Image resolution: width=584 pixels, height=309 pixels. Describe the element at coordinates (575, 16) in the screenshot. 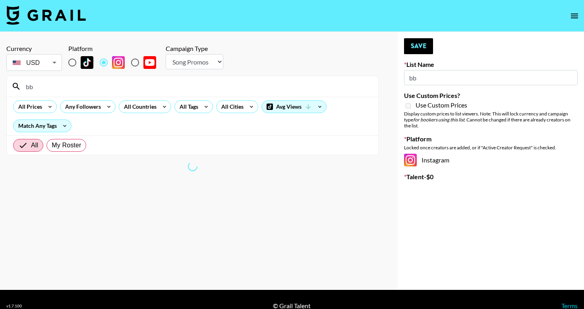

I see `button: open drawer` at that location.